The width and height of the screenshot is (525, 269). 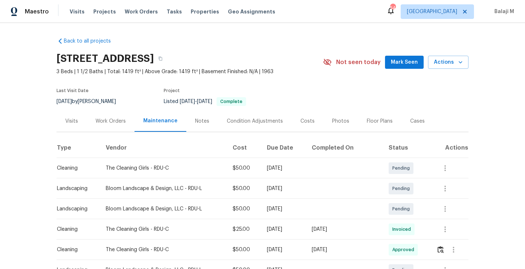 What do you see at coordinates (37, 12) in the screenshot?
I see `span: Maestro` at bounding box center [37, 12].